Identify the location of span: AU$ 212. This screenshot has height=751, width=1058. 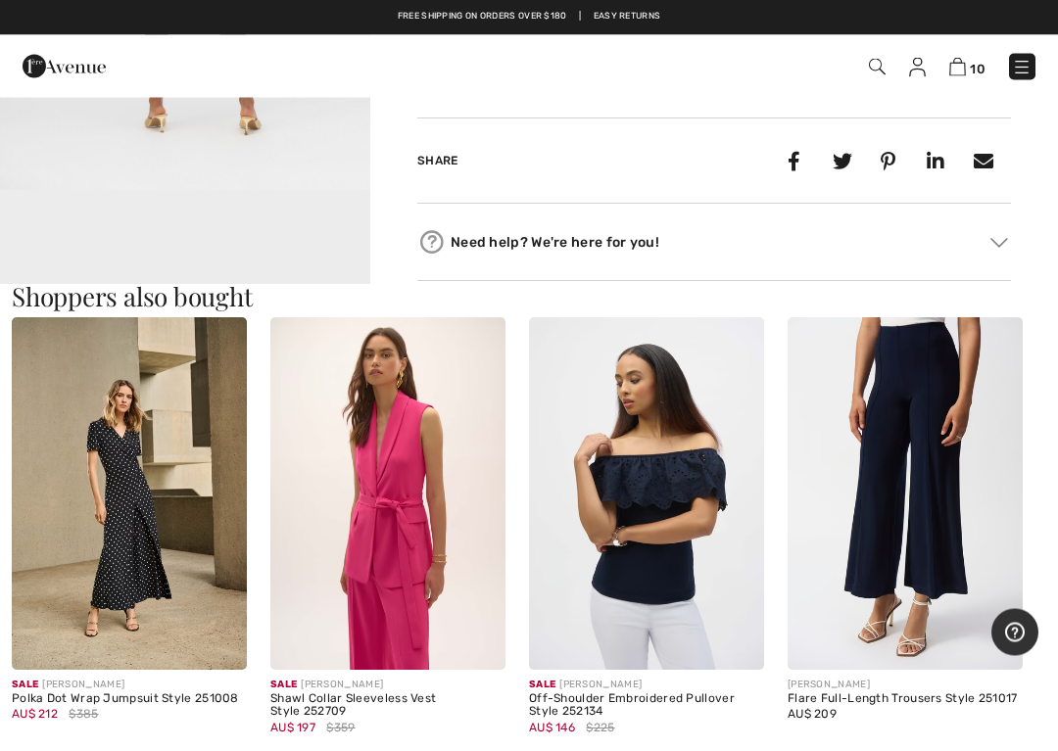
(34, 715).